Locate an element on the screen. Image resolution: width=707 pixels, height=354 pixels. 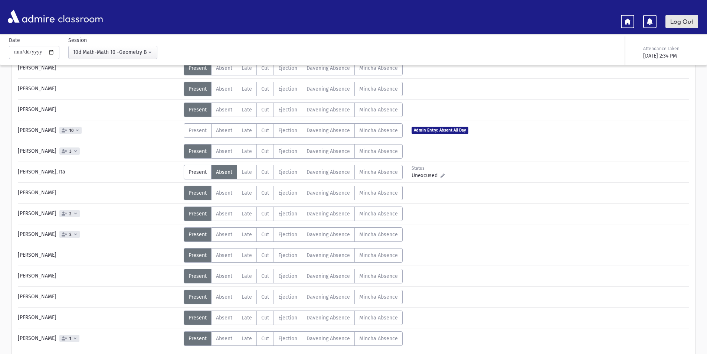
a: Log Out is located at coordinates (682, 22).